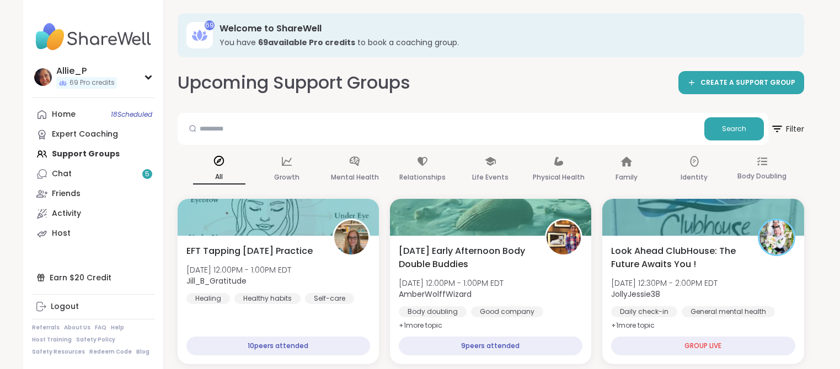 Image resolution: width=840 pixels, height=369 pixels. Describe the element at coordinates (741, 83) in the screenshot. I see `a: CREATE A SUPPORT GROUP` at that location.